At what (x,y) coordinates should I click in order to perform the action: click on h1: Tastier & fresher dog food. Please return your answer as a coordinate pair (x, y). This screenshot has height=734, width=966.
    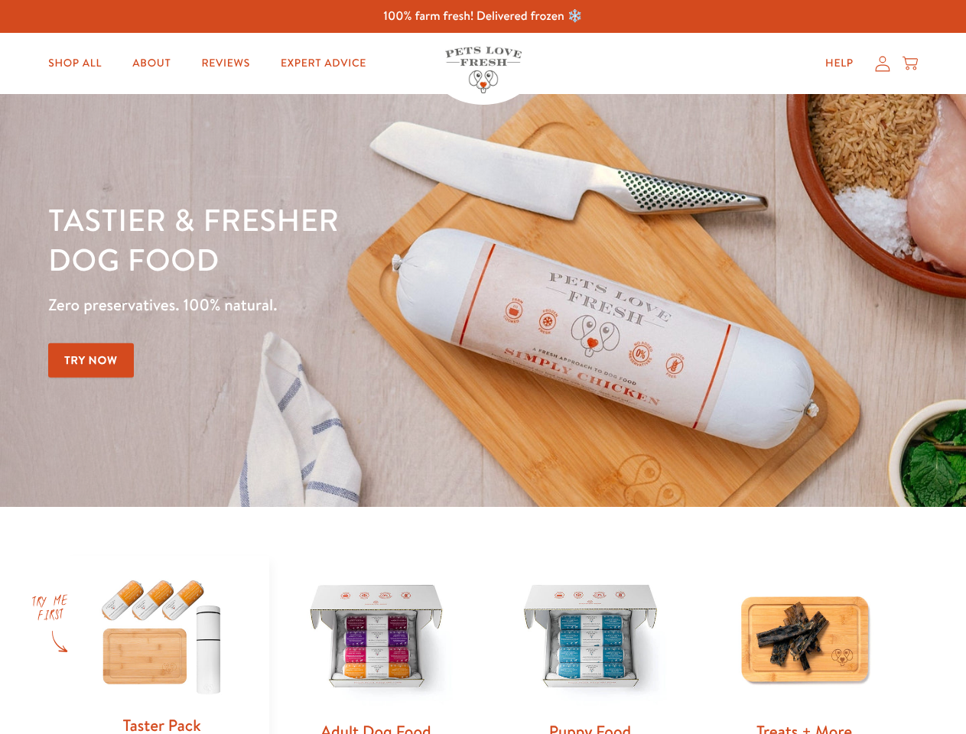
    Looking at the image, I should click on (338, 239).